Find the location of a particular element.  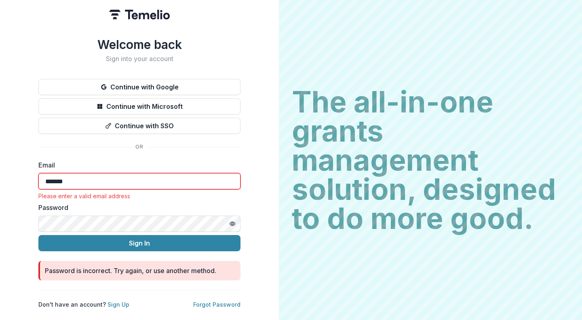

div: Please enter a valid email address is located at coordinates (139, 196).